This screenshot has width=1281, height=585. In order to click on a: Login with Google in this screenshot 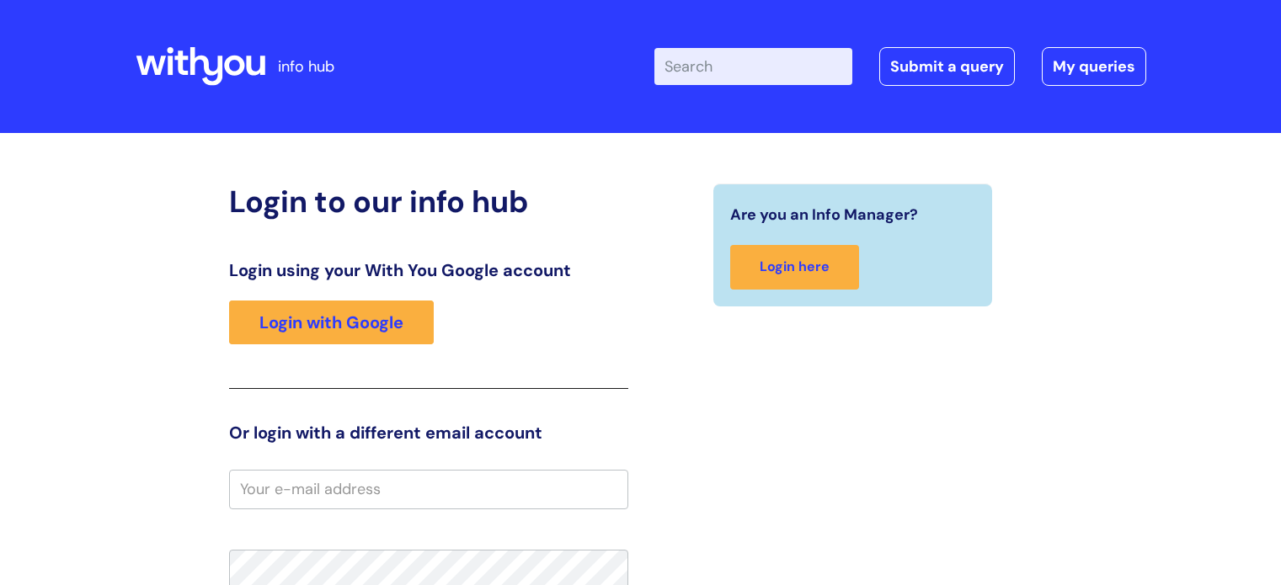, I will do `click(331, 323)`.